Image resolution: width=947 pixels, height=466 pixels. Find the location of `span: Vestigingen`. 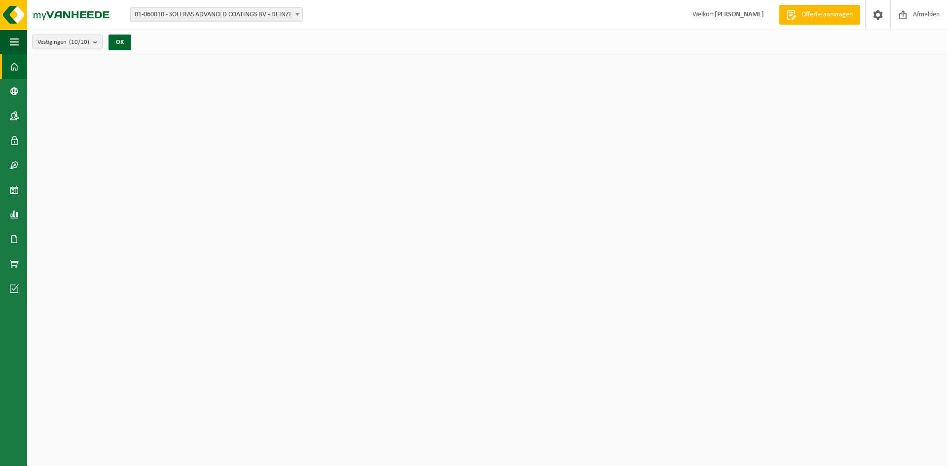

span: Vestigingen is located at coordinates (63, 42).